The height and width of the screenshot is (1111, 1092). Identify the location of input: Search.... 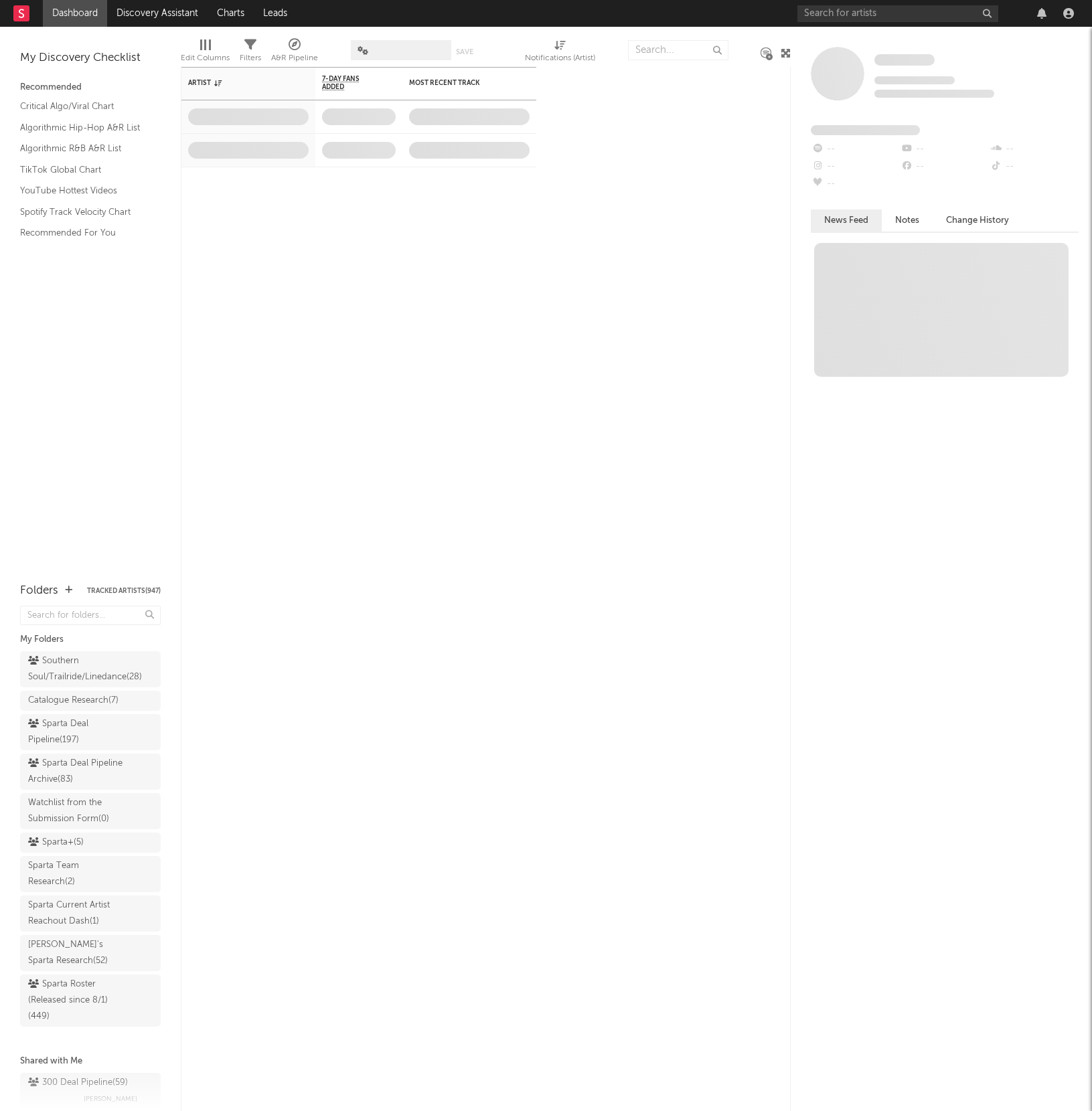
(678, 50).